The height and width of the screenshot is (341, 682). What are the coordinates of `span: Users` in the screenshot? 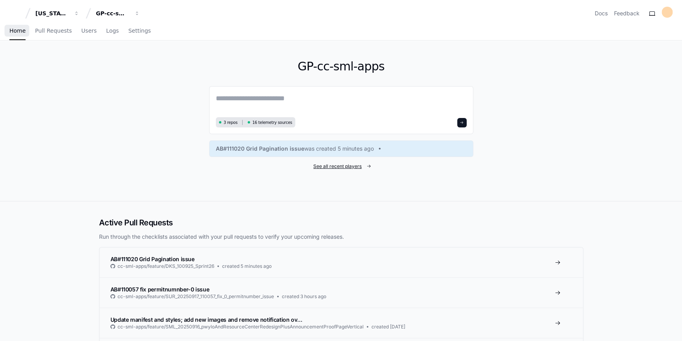 It's located at (89, 31).